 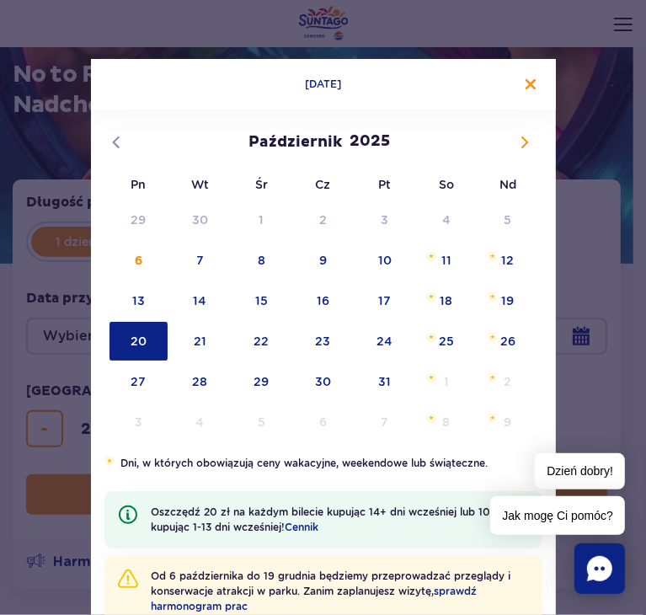 What do you see at coordinates (384, 382) in the screenshot?
I see `span: Październik 31, 2025` at bounding box center [384, 382].